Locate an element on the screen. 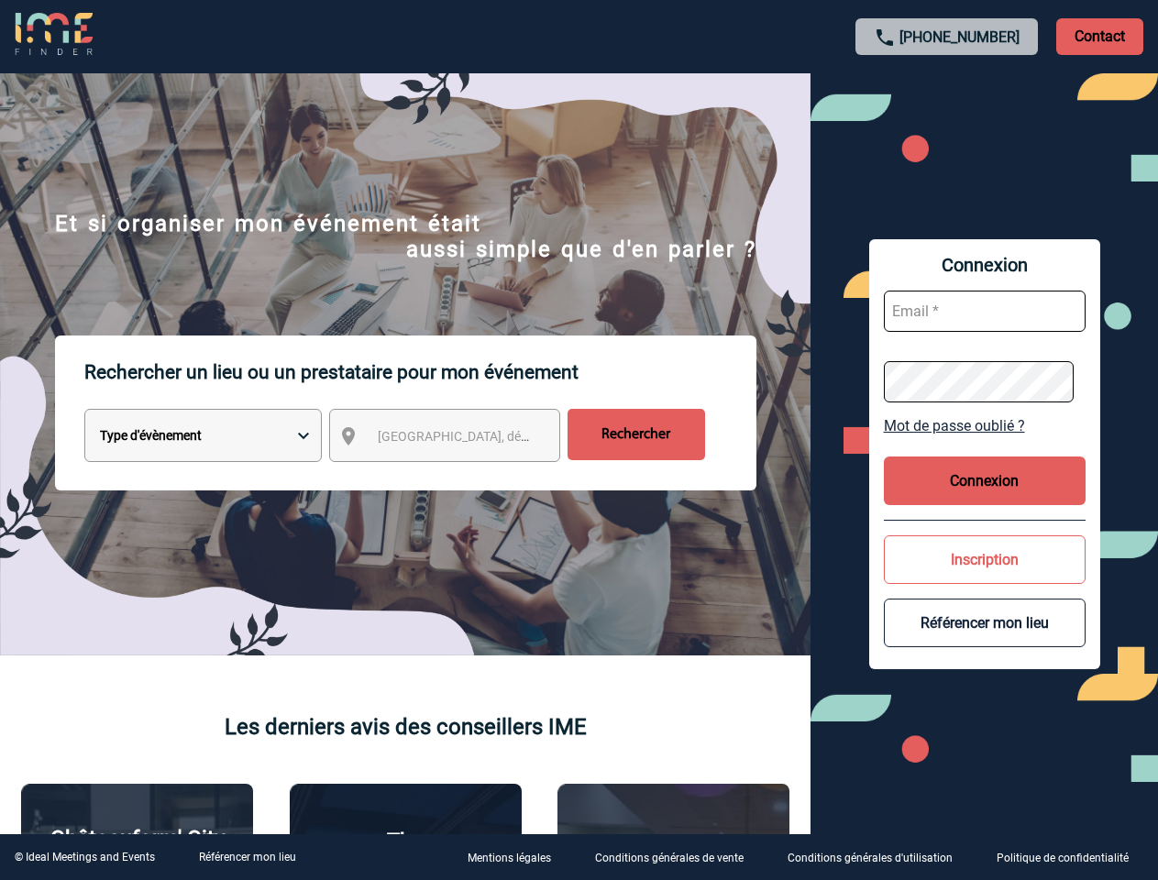 This screenshot has width=1158, height=880. button: Inscription is located at coordinates (984, 559).